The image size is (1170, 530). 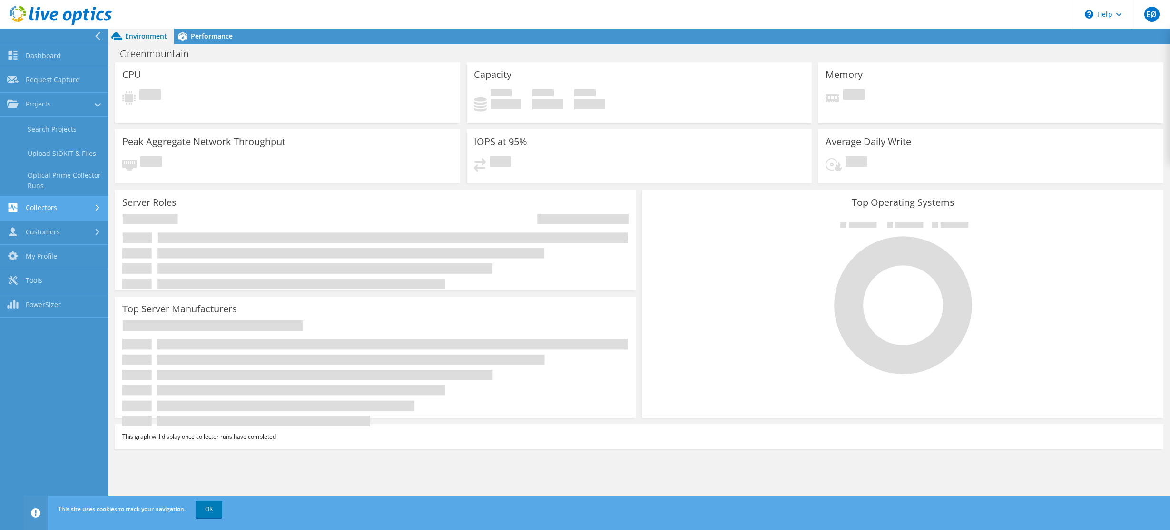 What do you see at coordinates (501, 94) in the screenshot?
I see `span: Used` at bounding box center [501, 94].